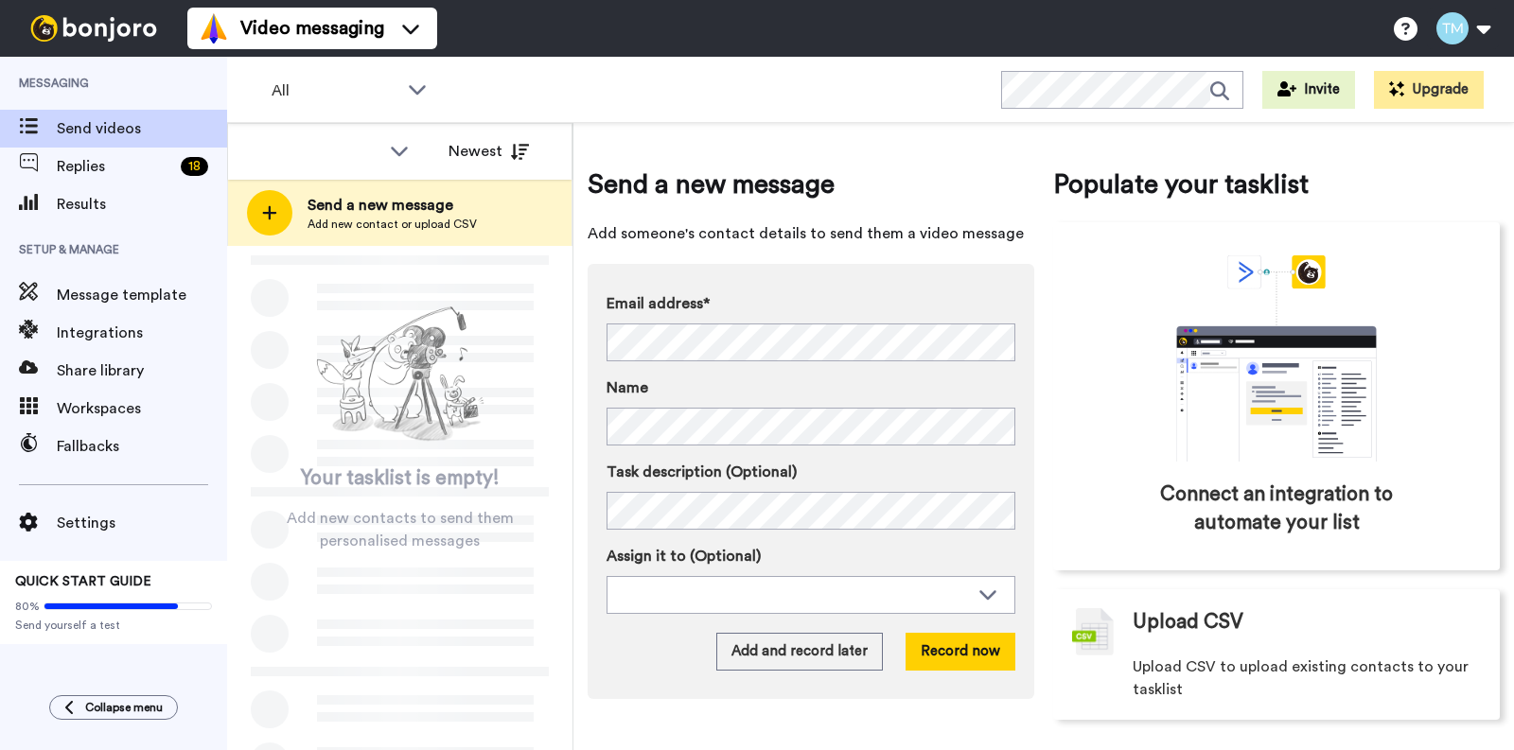 The width and height of the screenshot is (1514, 750). What do you see at coordinates (1093, 632) in the screenshot?
I see `img: csv-grey.png` at bounding box center [1093, 632].